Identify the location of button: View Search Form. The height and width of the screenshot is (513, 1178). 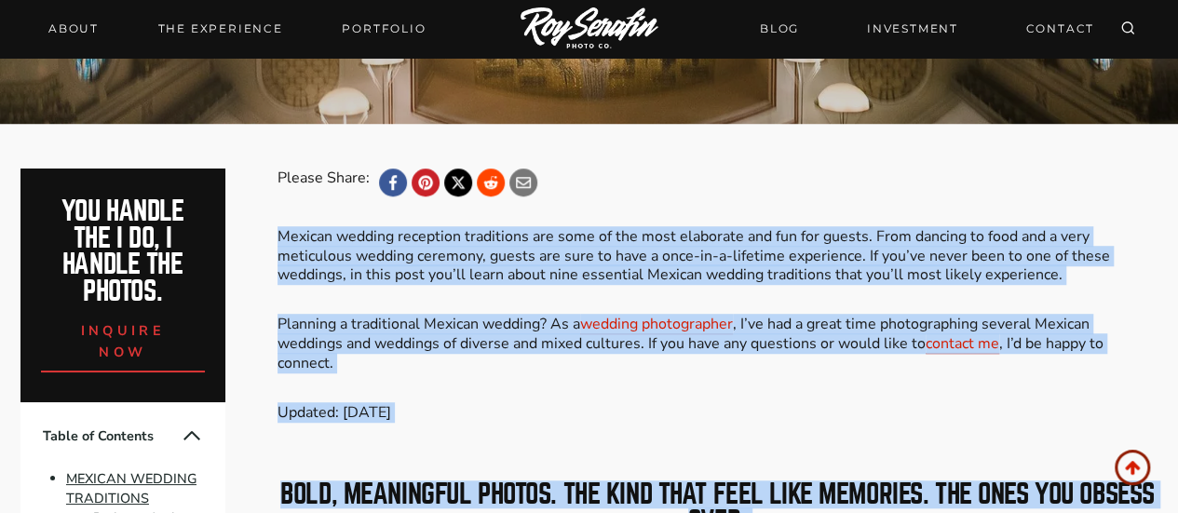
(1127, 29).